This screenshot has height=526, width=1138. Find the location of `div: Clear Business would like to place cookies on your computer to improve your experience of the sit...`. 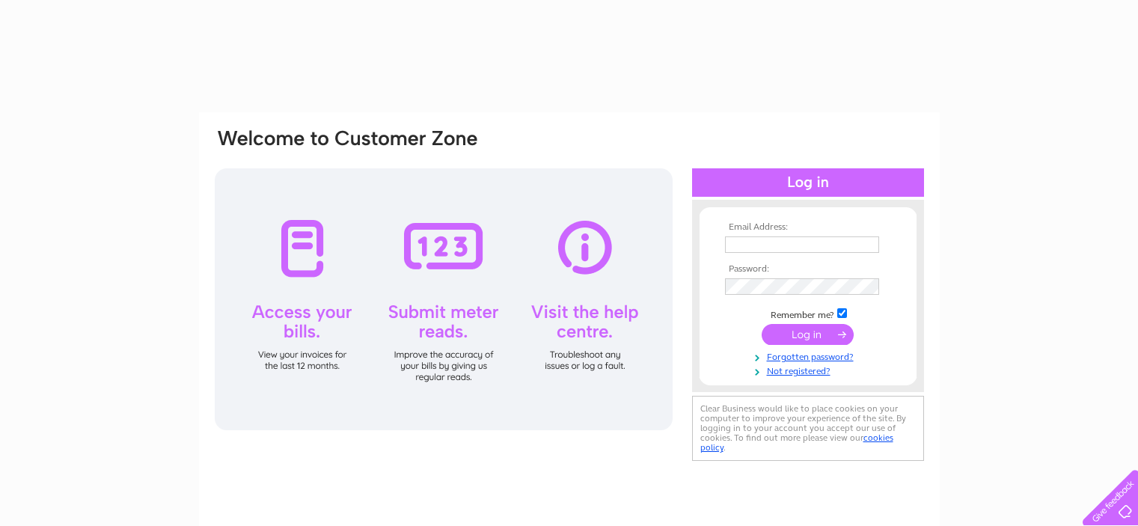

div: Clear Business would like to place cookies on your computer to improve your experience of the sit... is located at coordinates (808, 428).